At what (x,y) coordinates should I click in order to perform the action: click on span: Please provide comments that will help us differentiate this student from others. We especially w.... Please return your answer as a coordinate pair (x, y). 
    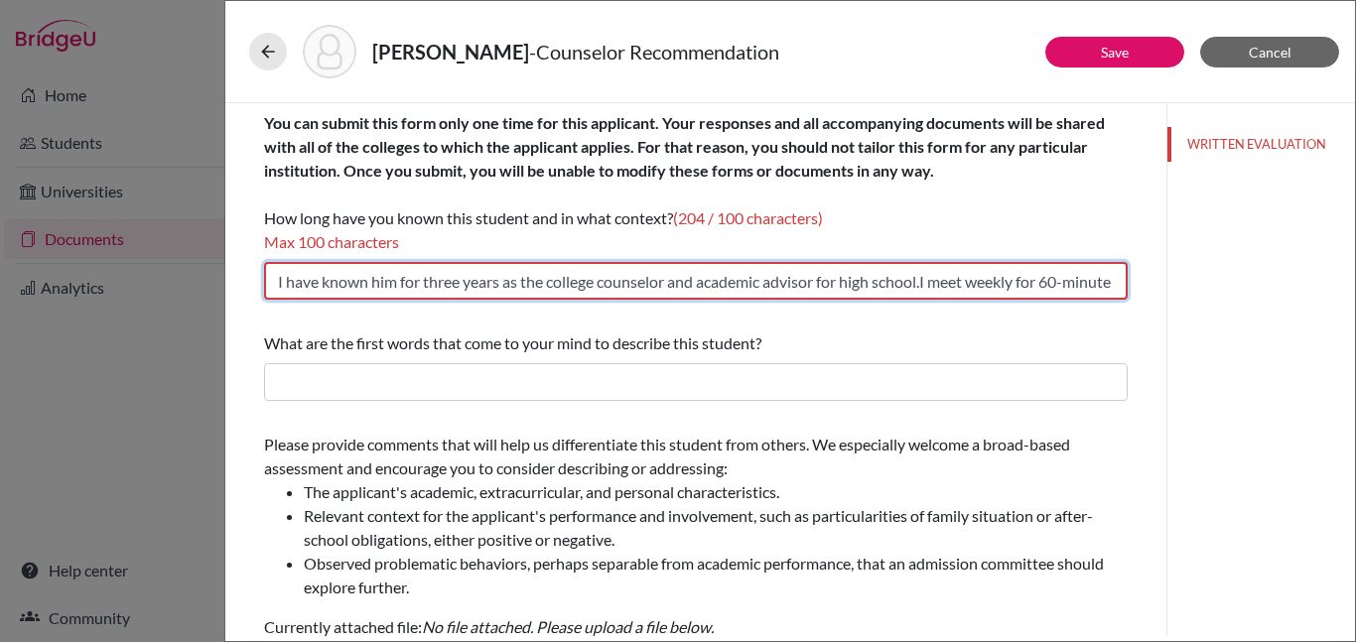
    Looking at the image, I should click on (696, 517).